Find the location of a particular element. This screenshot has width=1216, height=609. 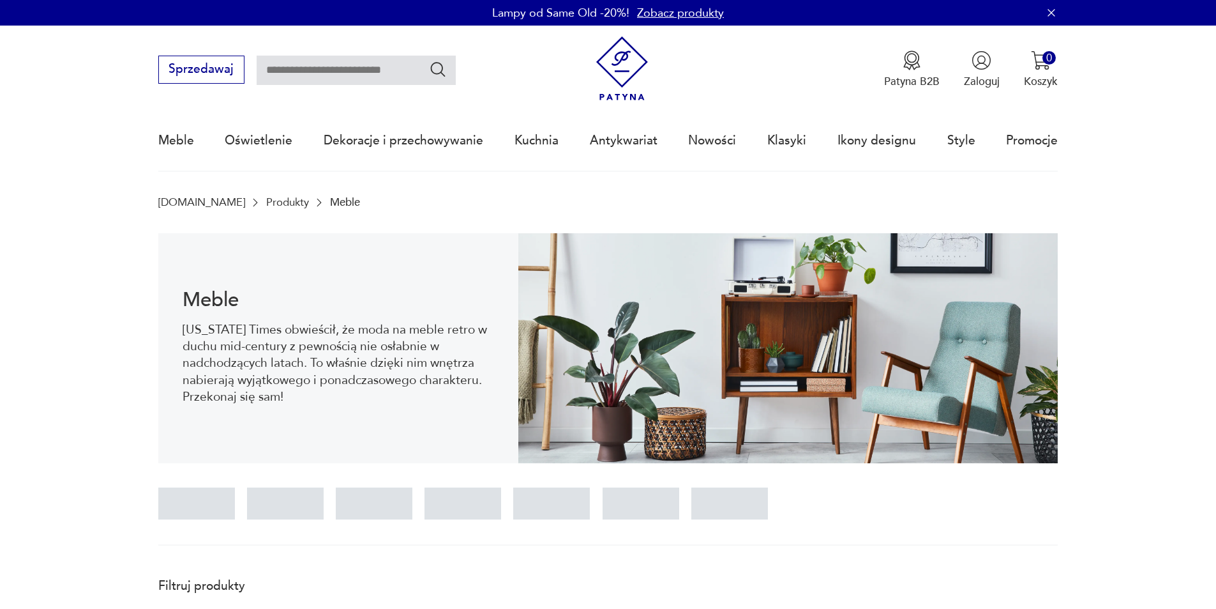

img: Ikona medalu is located at coordinates (912, 60).